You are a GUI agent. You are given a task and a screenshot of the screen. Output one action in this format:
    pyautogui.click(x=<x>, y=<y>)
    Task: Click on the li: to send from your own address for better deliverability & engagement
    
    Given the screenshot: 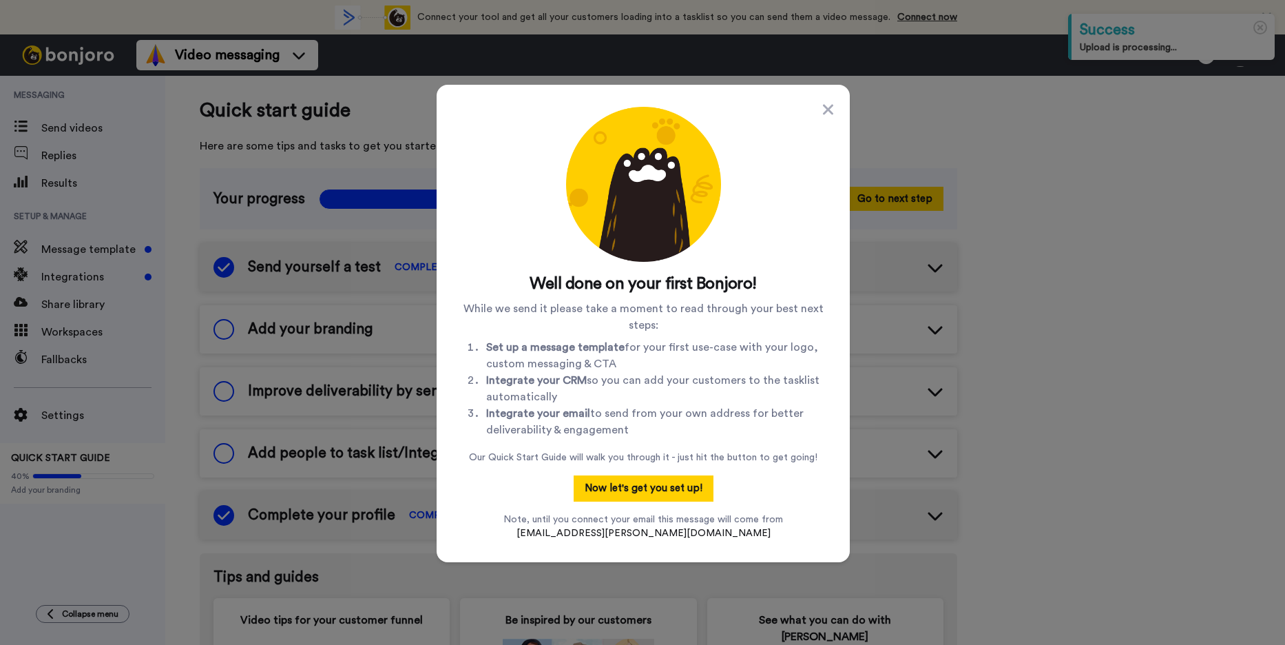 What is the action you would take?
    pyautogui.click(x=657, y=422)
    